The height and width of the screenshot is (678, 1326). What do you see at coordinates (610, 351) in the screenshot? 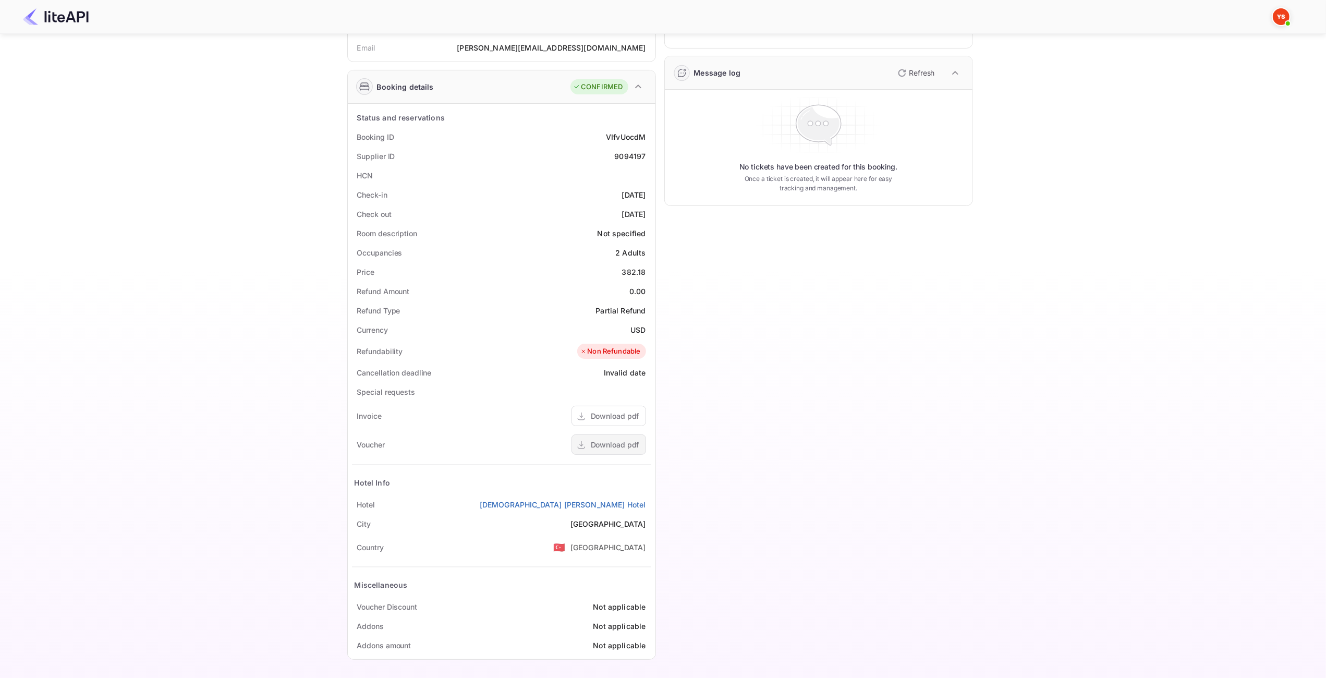
I see `div: Non Refundable` at bounding box center [610, 351].